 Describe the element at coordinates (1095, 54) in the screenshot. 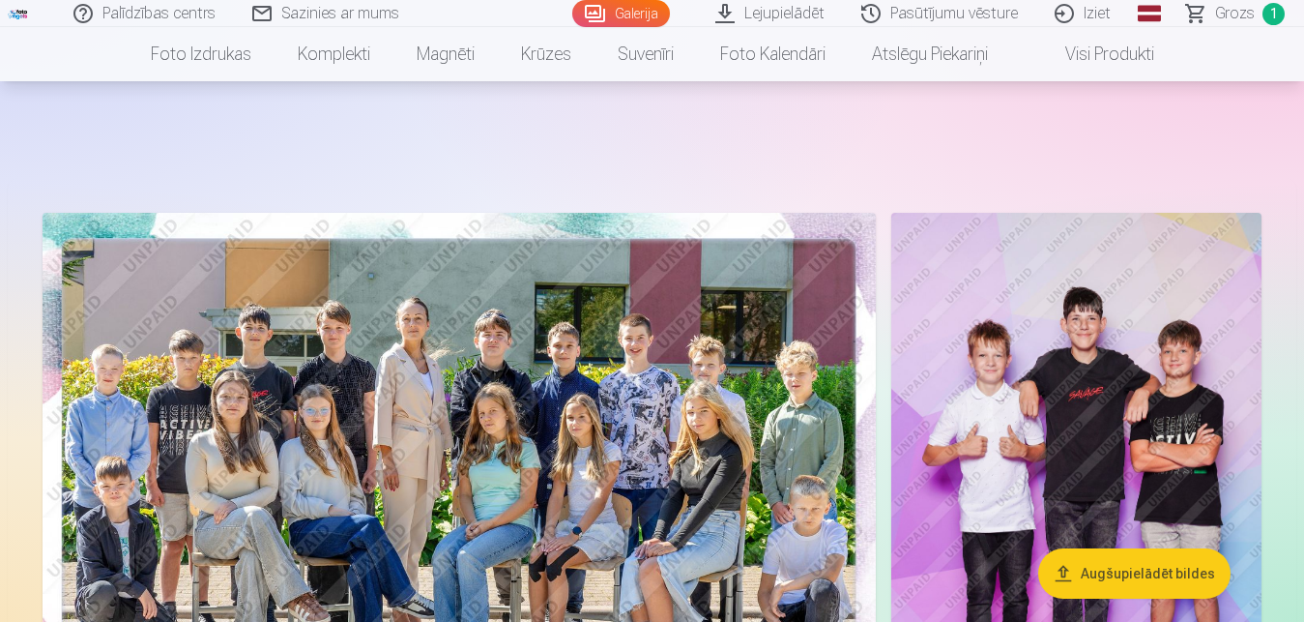

I see `a: Visi produkti` at that location.